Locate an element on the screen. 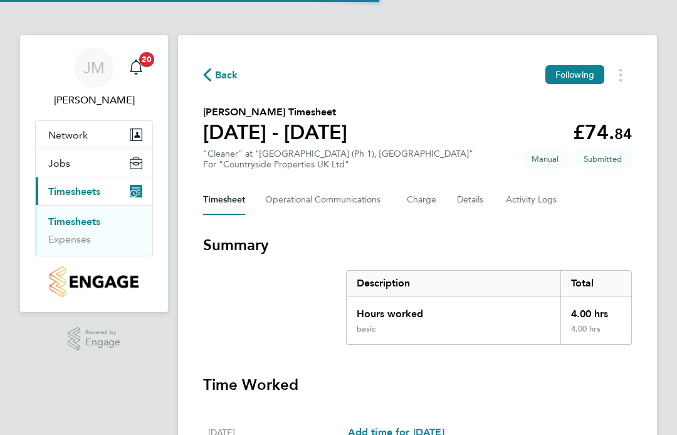 This screenshot has width=677, height=435. a: Powered byEngage is located at coordinates (94, 339).